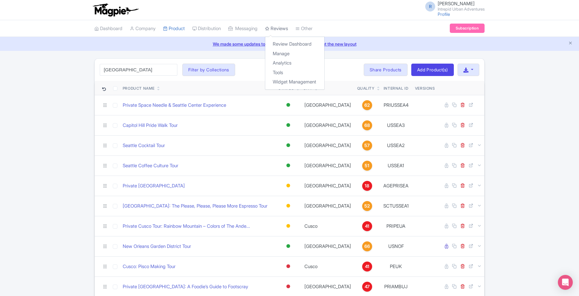 The width and height of the screenshot is (579, 296). Describe the element at coordinates (295, 54) in the screenshot. I see `a: Manage` at that location.